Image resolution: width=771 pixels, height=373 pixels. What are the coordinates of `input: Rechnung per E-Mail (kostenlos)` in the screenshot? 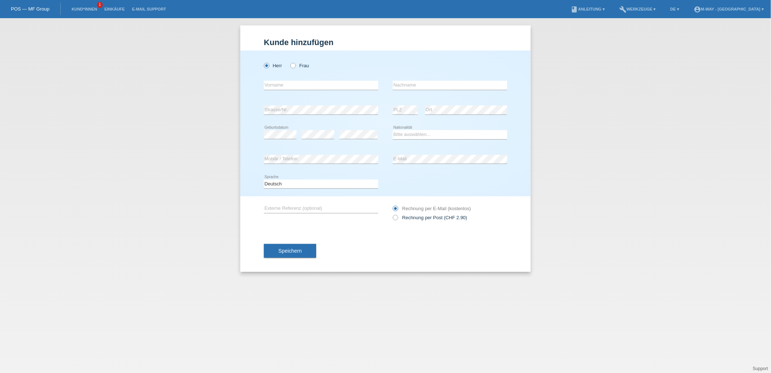 It's located at (395, 210).